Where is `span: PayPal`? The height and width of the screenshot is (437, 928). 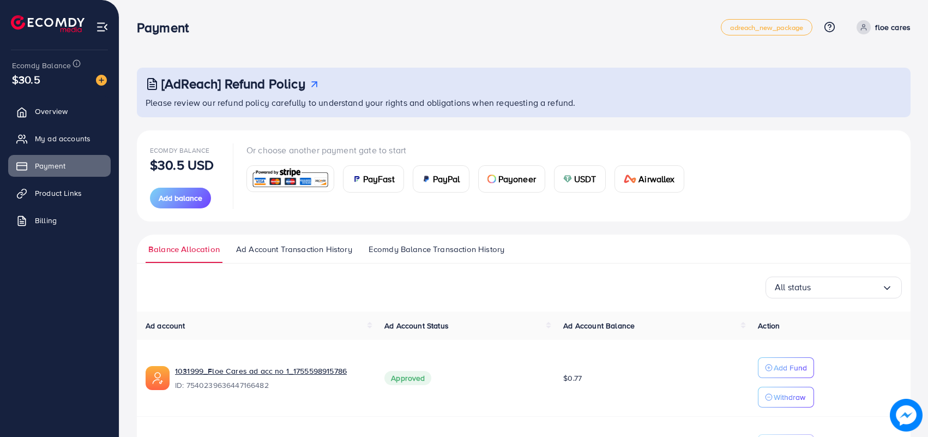 span: PayPal is located at coordinates (446, 179).